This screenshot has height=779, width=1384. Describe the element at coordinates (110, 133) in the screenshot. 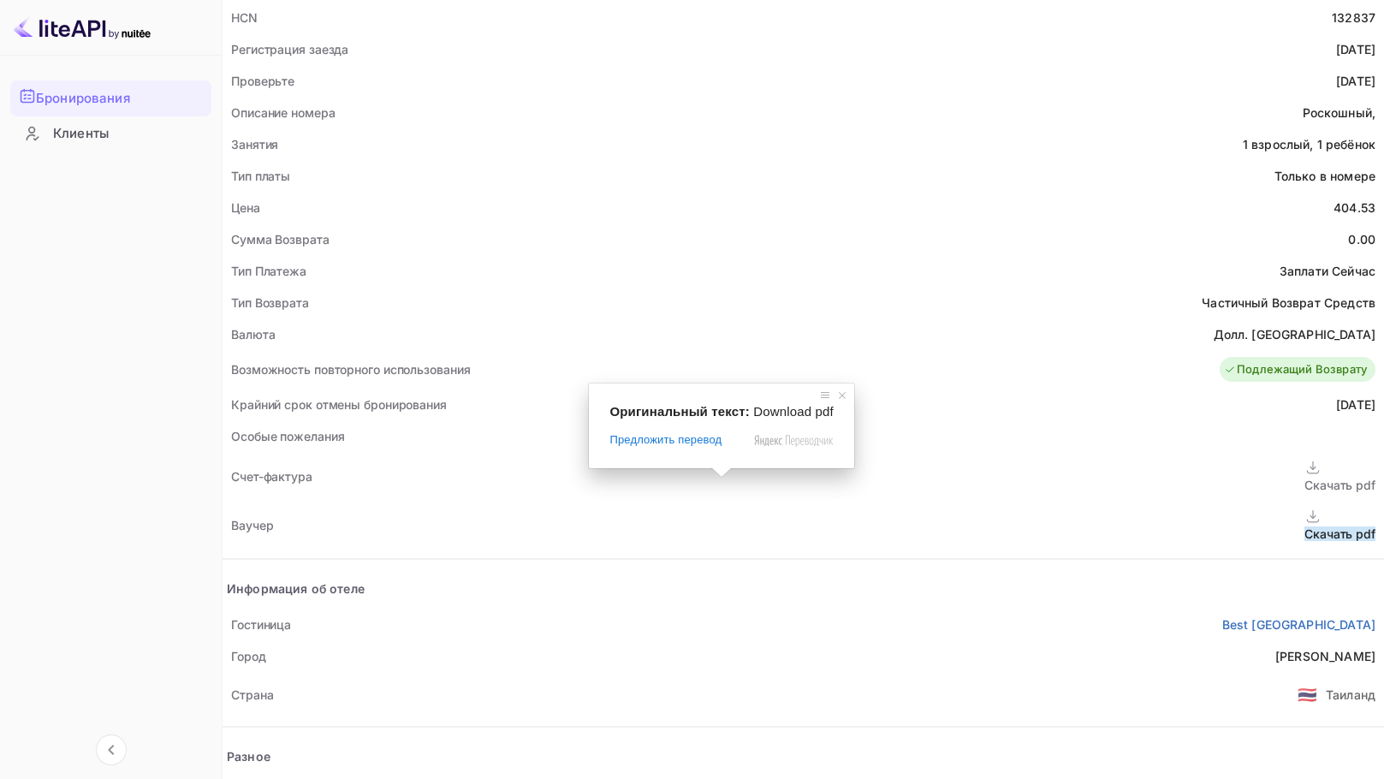

I see `a: Клиенты` at that location.